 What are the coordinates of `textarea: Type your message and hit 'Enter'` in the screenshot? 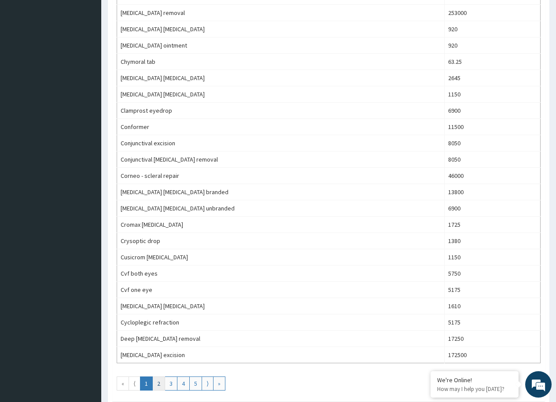 It's located at (86, 256).